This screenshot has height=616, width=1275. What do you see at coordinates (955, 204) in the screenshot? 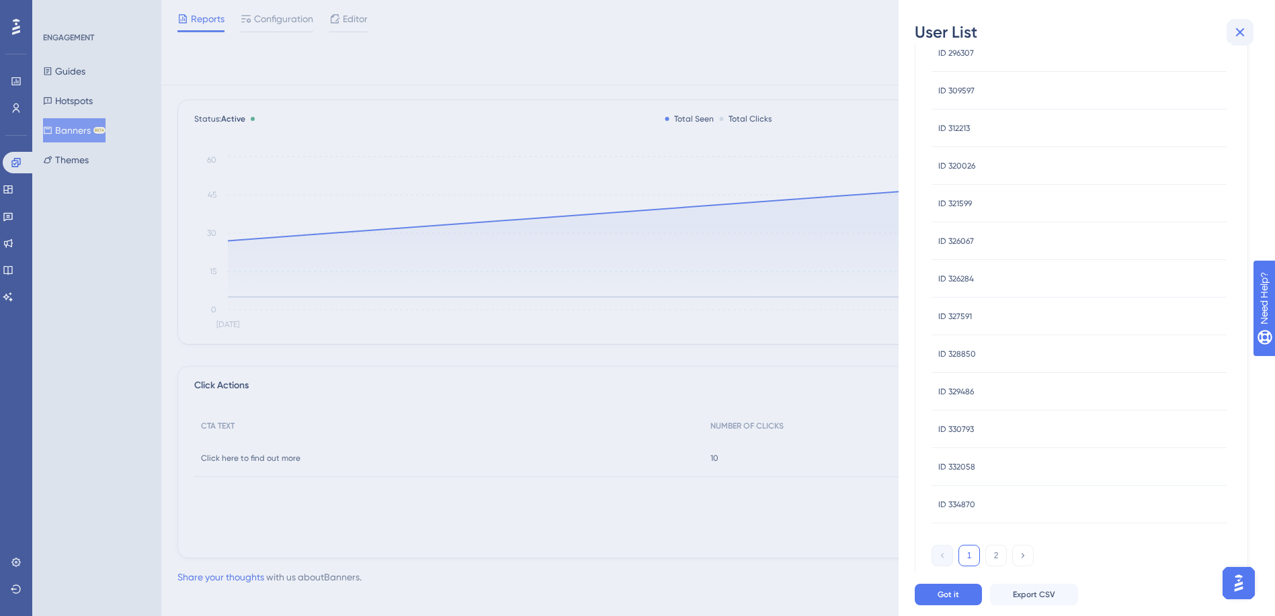
I see `span: ID 321599` at bounding box center [955, 204].